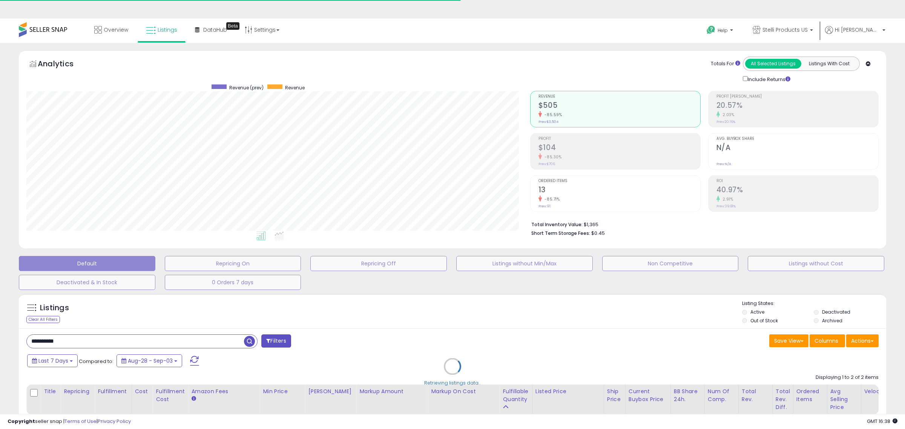 The image size is (905, 429). What do you see at coordinates (783, 31) in the screenshot?
I see `a: Stelli Products US` at bounding box center [783, 31].